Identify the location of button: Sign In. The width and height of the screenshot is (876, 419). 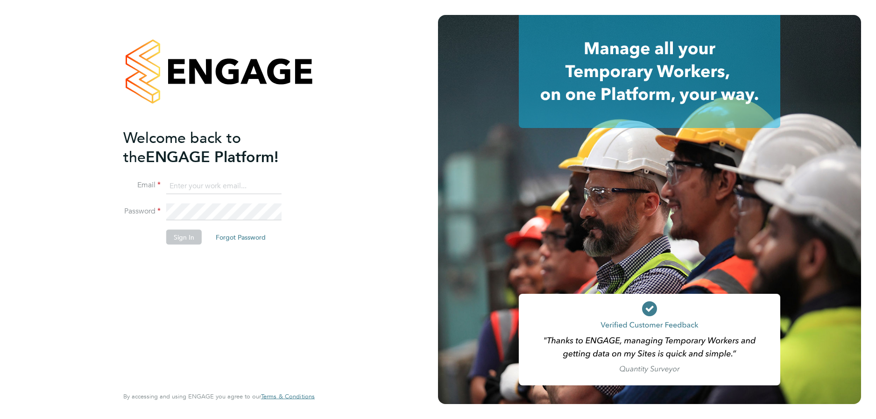
(184, 237).